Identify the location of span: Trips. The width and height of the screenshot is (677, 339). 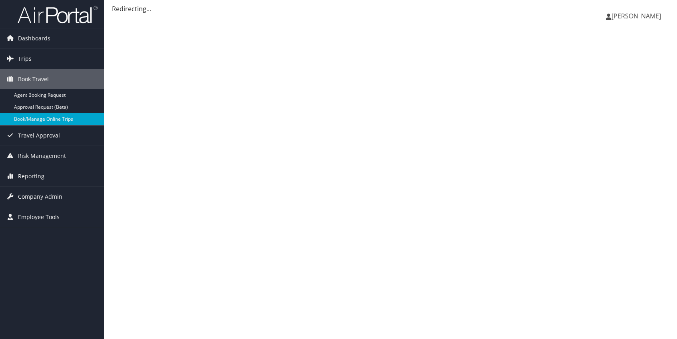
(25, 59).